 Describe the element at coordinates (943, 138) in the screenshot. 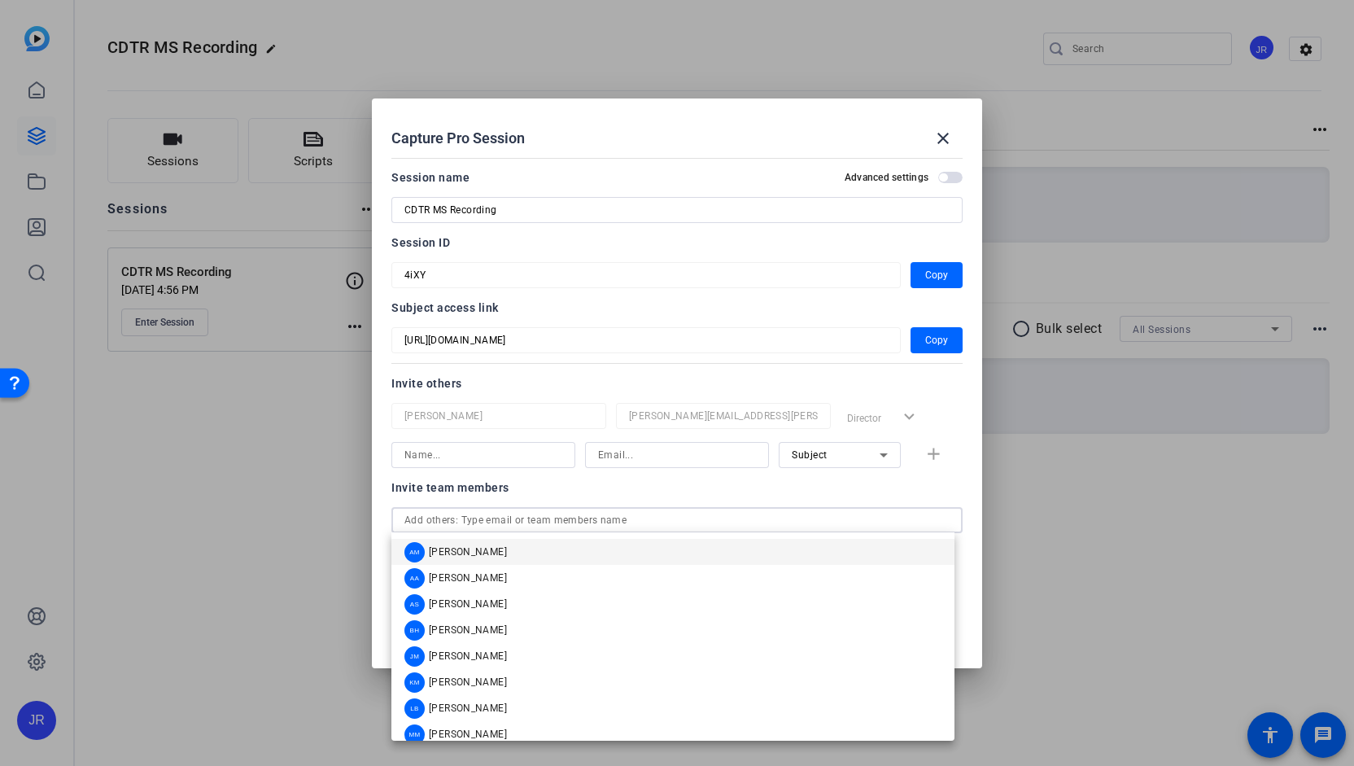

I see `mat-icon: close` at that location.